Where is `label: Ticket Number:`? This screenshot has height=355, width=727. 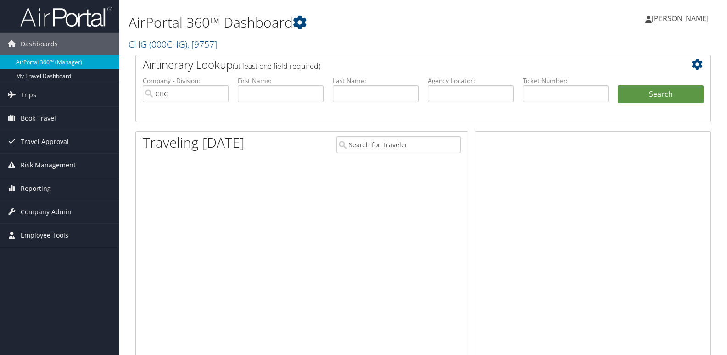
label: Ticket Number: is located at coordinates (565, 81).